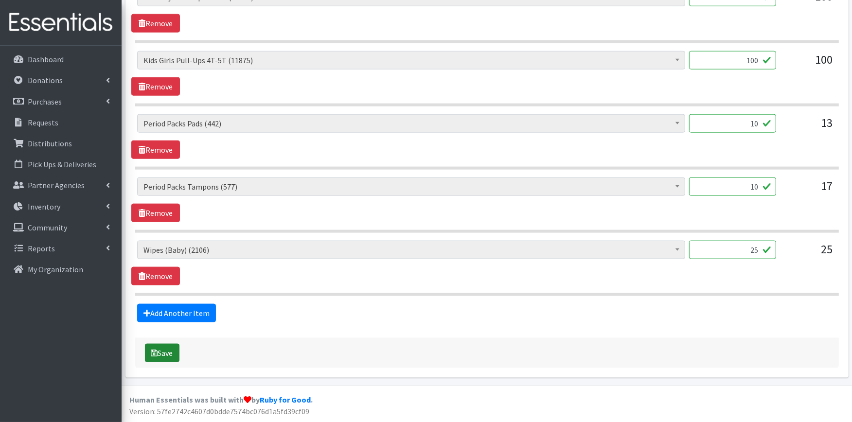  Describe the element at coordinates (55, 269) in the screenshot. I see `p: My Organization` at that location.